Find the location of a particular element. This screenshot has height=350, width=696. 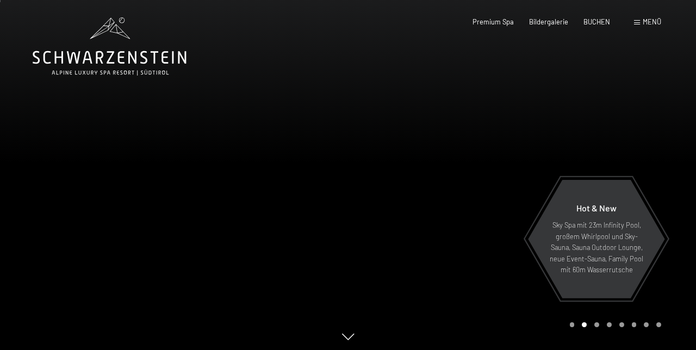

div: Carousel Page 6 is located at coordinates (634, 325).